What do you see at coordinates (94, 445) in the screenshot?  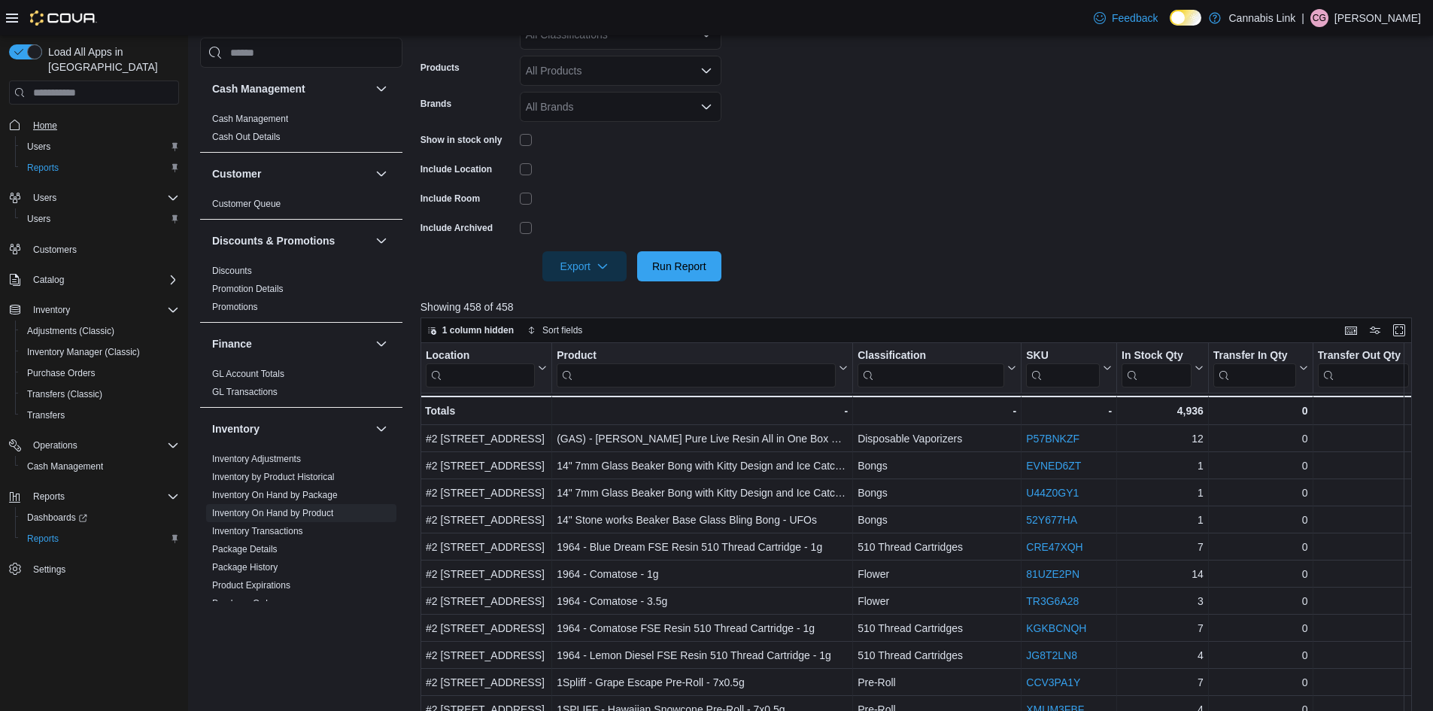 I see `button: Operations` at bounding box center [94, 445].